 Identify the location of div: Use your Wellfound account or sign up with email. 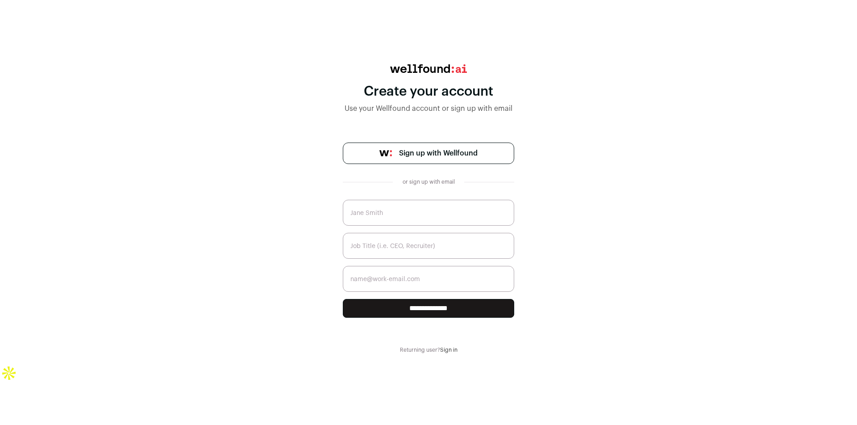
(429, 108).